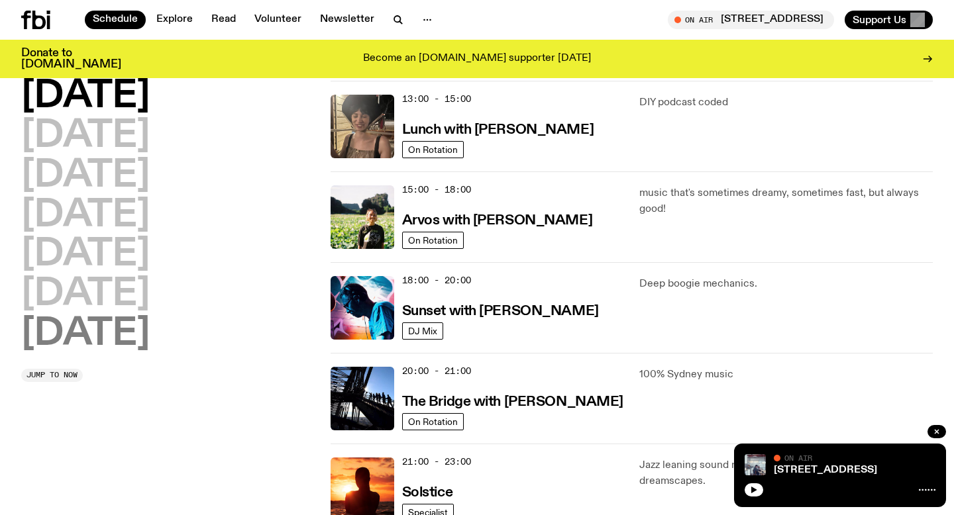  Describe the element at coordinates (879, 20) in the screenshot. I see `span: Support Us` at that location.